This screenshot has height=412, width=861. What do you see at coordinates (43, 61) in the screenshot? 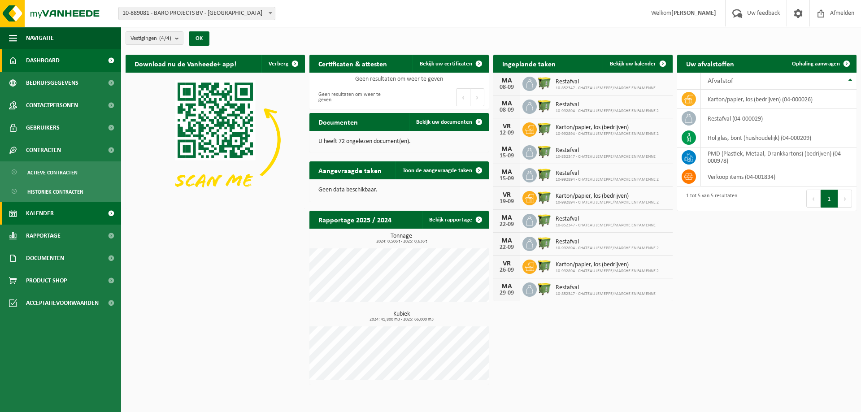
I see `span: Dashboard` at bounding box center [43, 61].